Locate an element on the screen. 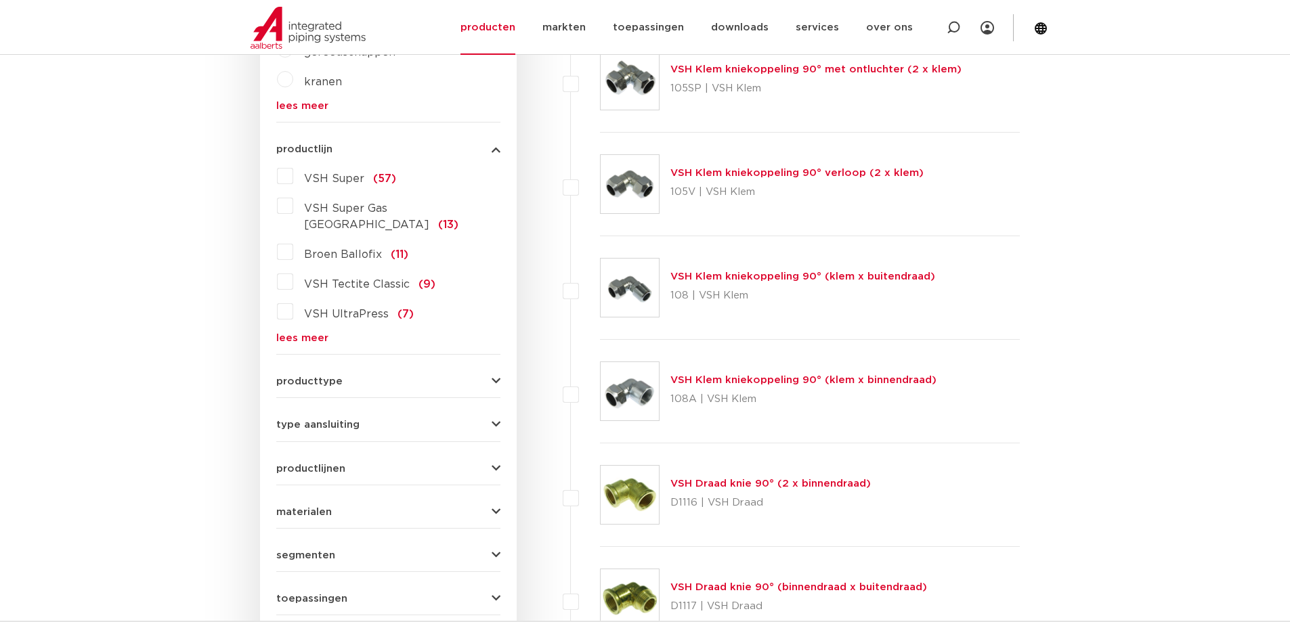  span: toepassingen is located at coordinates (311, 598).